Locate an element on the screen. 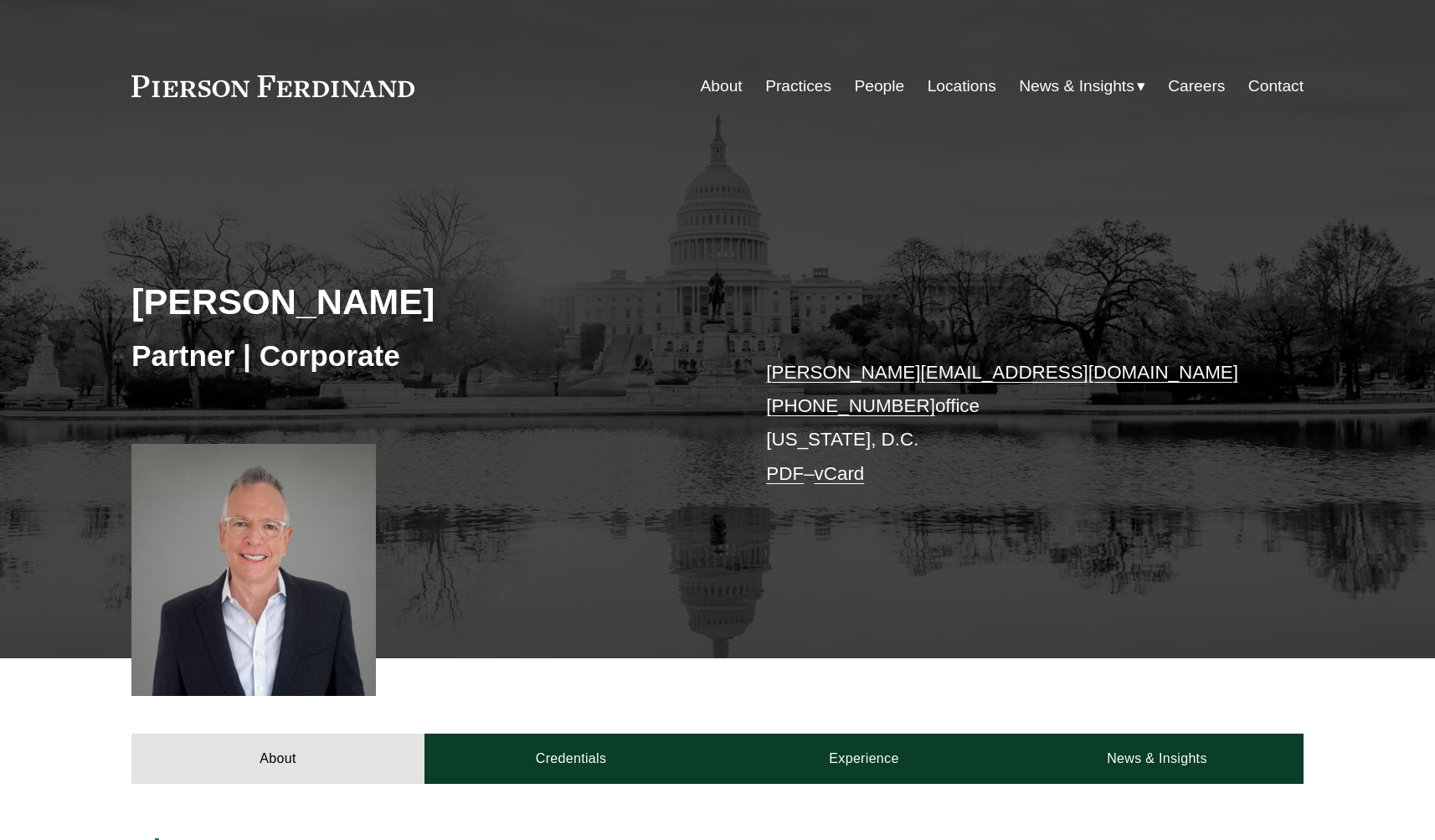 The width and height of the screenshot is (1435, 840). a: Careers is located at coordinates (1196, 86).